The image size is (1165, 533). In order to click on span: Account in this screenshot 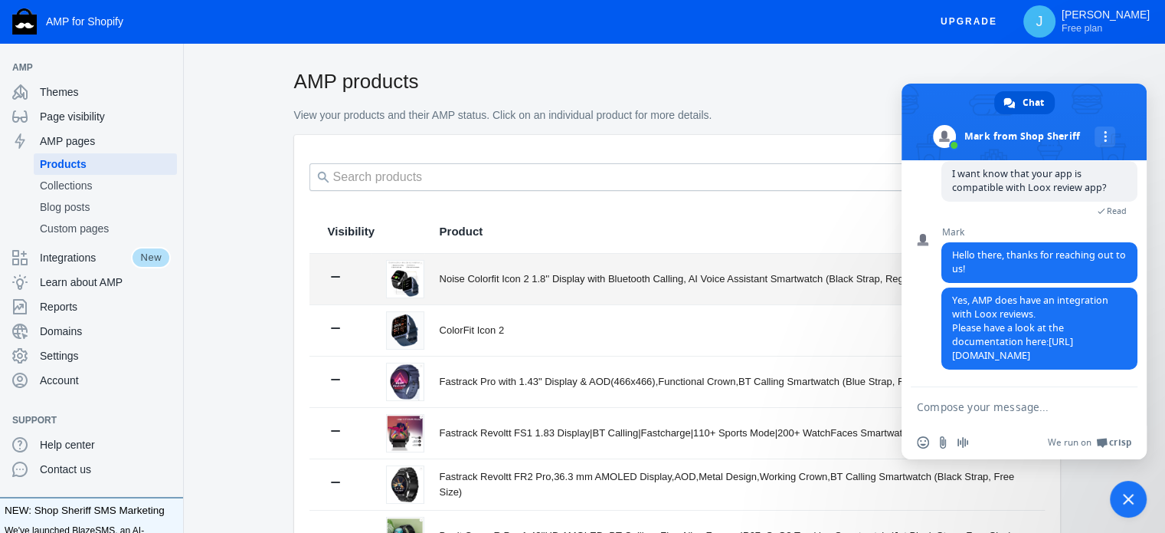, I will do `click(105, 380)`.